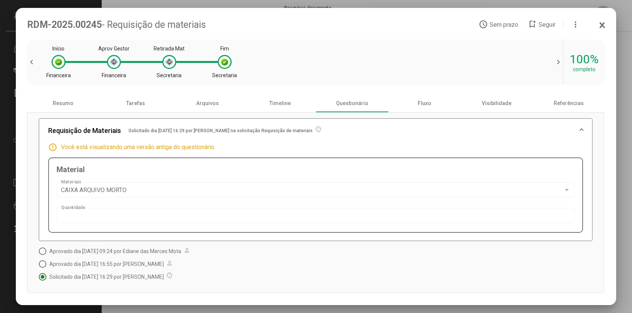 Image resolution: width=632 pixels, height=313 pixels. I want to click on span: CAIXA ARQUIVO MORTO, so click(94, 190).